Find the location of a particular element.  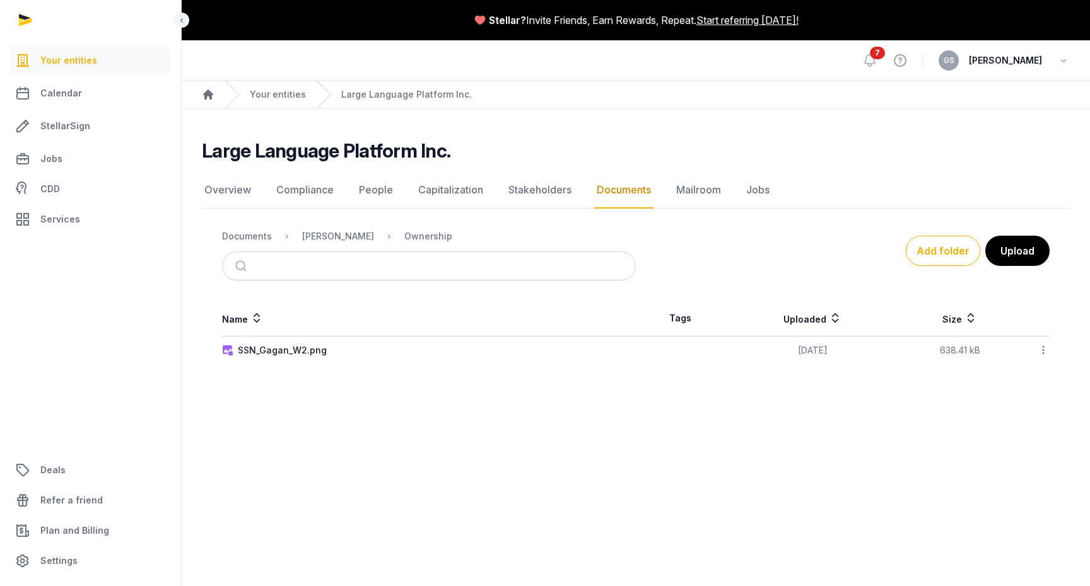

a: Stakeholders is located at coordinates (540, 190).